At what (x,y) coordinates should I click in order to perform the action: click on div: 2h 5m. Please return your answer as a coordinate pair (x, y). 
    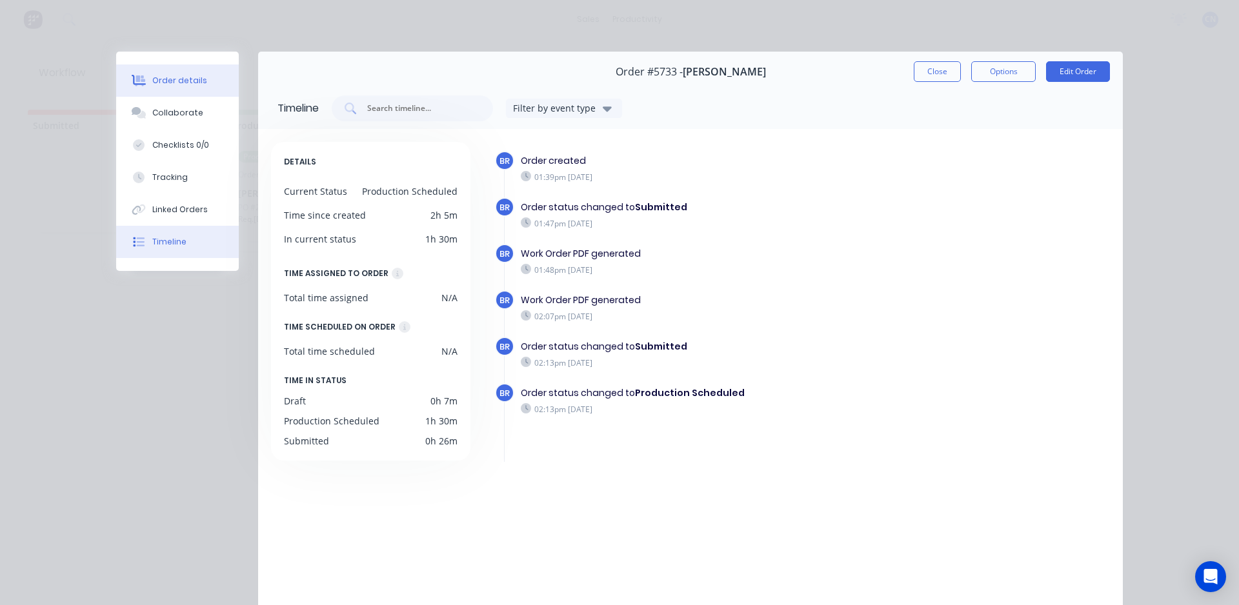
    Looking at the image, I should click on (444, 215).